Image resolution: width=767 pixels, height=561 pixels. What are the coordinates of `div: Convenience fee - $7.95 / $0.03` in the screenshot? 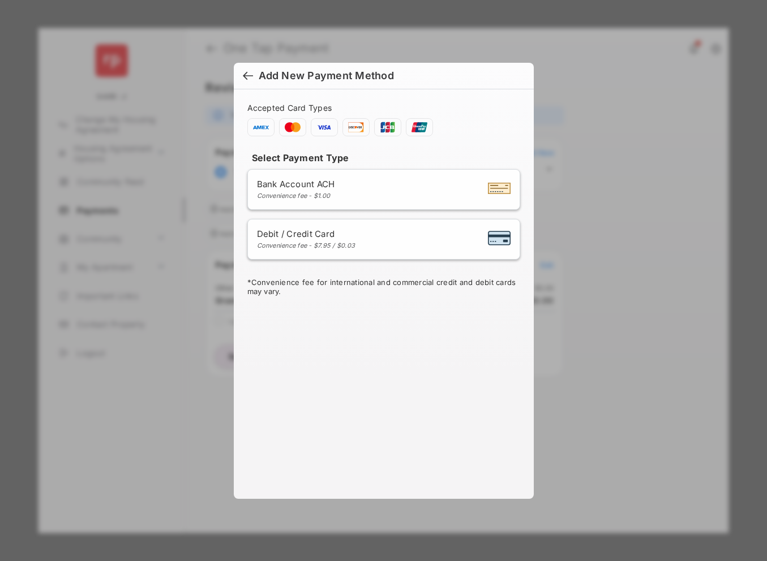 It's located at (306, 246).